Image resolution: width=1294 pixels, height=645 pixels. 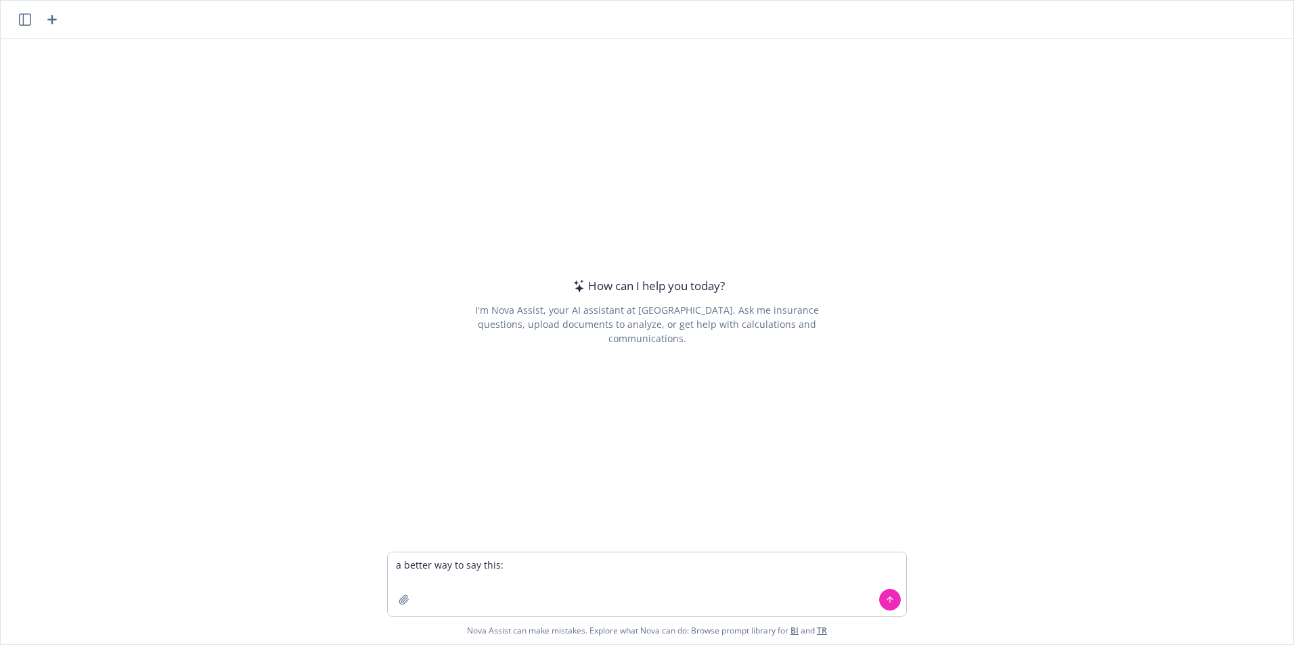 What do you see at coordinates (821, 631) in the screenshot?
I see `a: TR` at bounding box center [821, 631].